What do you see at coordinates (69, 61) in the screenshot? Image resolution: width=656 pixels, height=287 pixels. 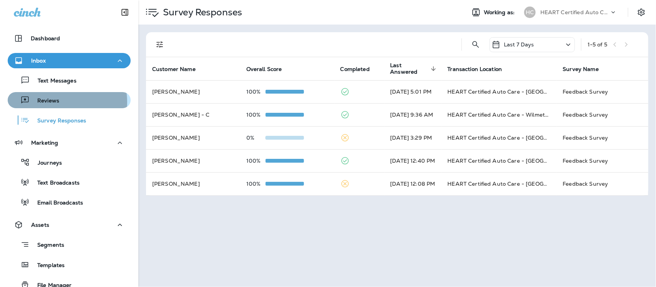 I see `button: Inbox` at bounding box center [69, 61].